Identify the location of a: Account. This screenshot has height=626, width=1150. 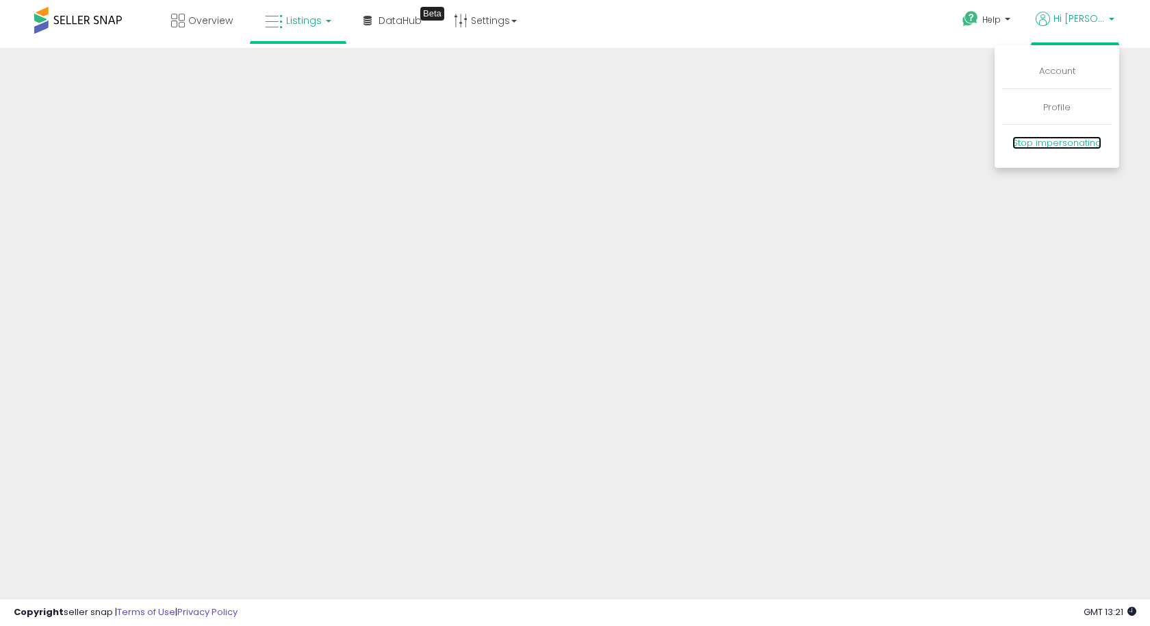
(1057, 71).